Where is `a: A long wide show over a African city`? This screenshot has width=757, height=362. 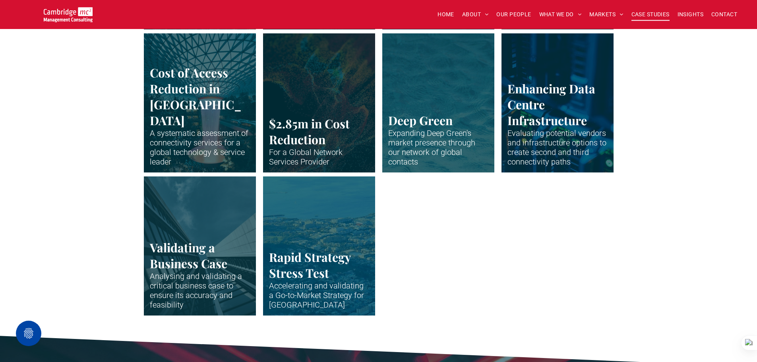 a: A long wide show over a African city is located at coordinates (319, 246).